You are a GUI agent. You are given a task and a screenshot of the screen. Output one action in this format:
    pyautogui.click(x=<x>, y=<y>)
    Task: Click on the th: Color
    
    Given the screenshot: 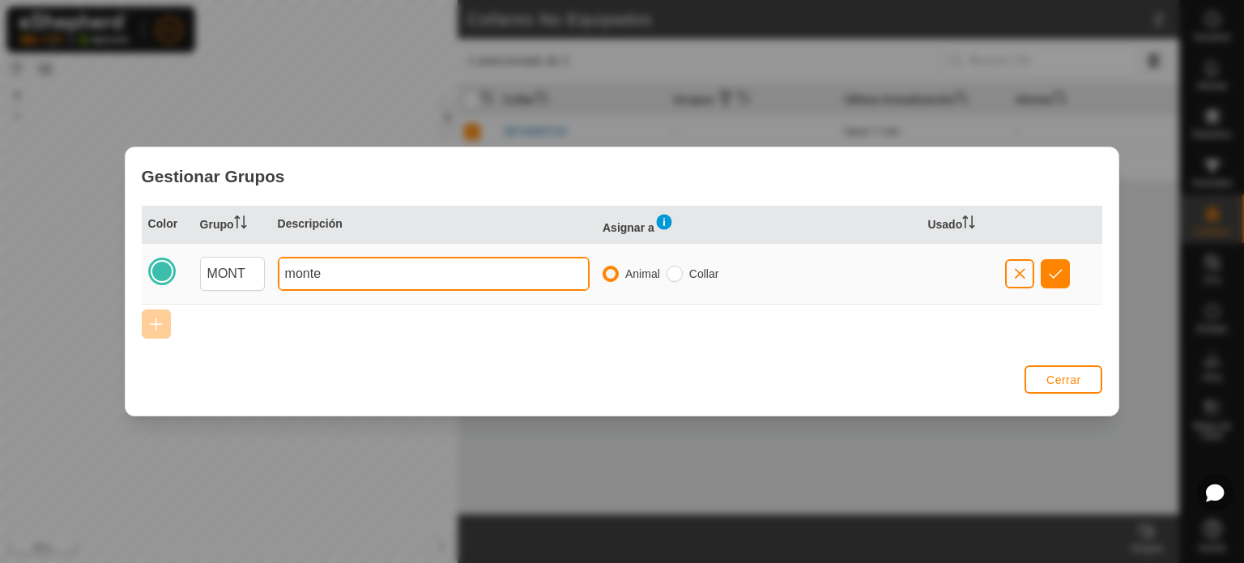 What is the action you would take?
    pyautogui.click(x=168, y=224)
    